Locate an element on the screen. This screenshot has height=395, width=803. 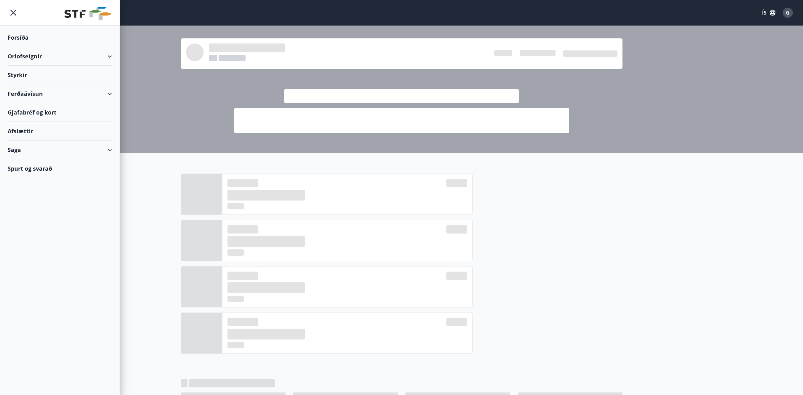
div: Ferðaávísun is located at coordinates (60, 94).